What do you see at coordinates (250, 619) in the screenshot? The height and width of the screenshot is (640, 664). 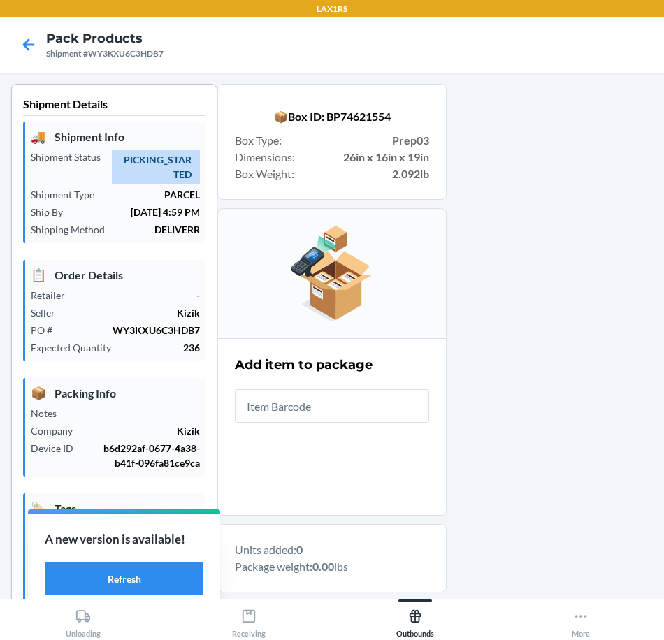 I see `button: Receiving` at bounding box center [250, 619].